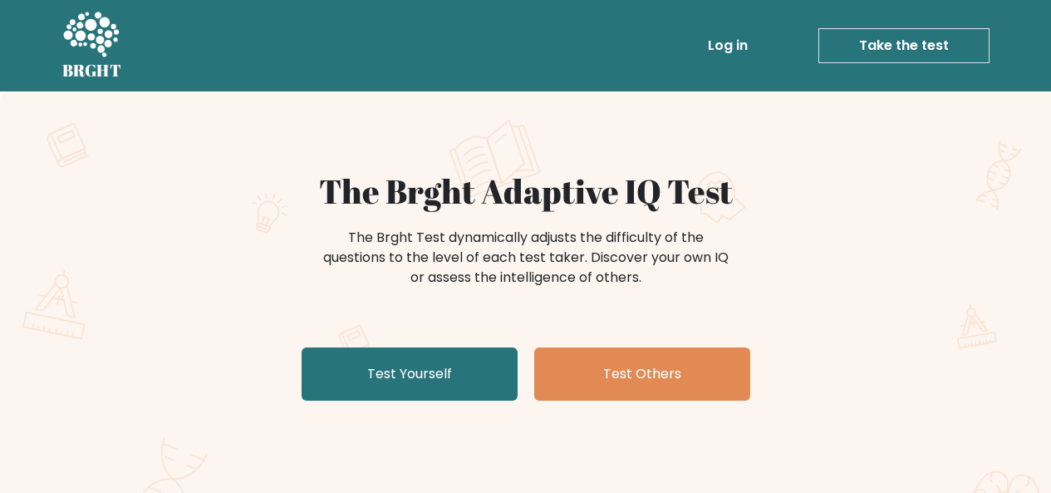  I want to click on h1: The Brght Adaptive IQ Test, so click(526, 191).